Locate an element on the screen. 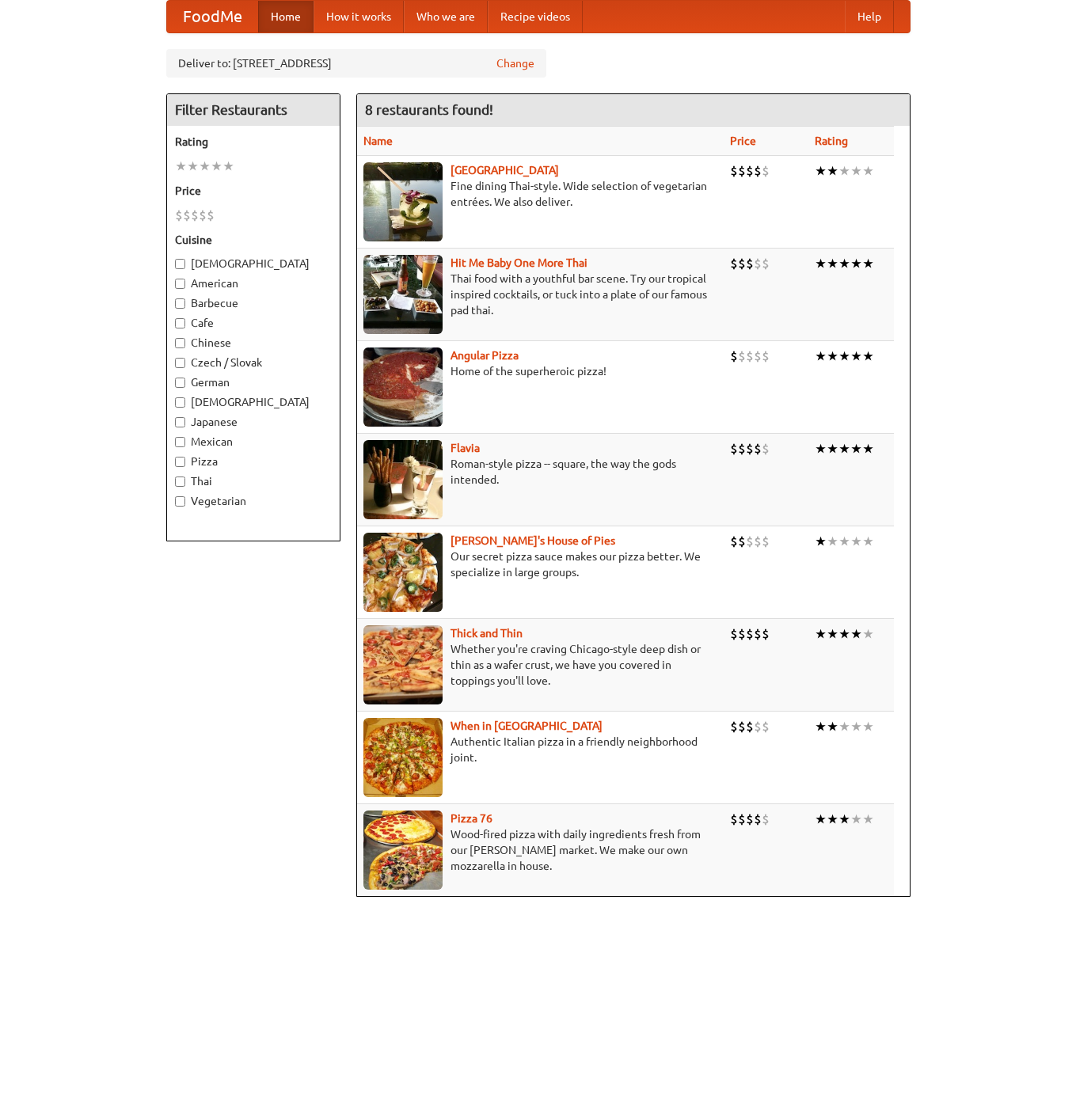  ng-pluralize: 8 restaurants found! is located at coordinates (429, 109).